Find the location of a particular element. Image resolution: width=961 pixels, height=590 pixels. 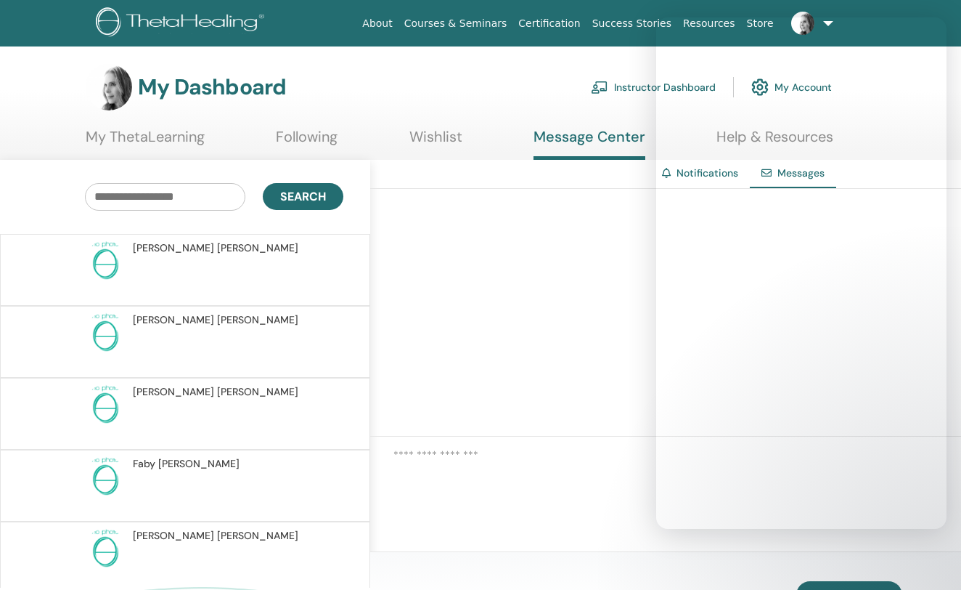

h3: My Dashboard is located at coordinates (212, 87).